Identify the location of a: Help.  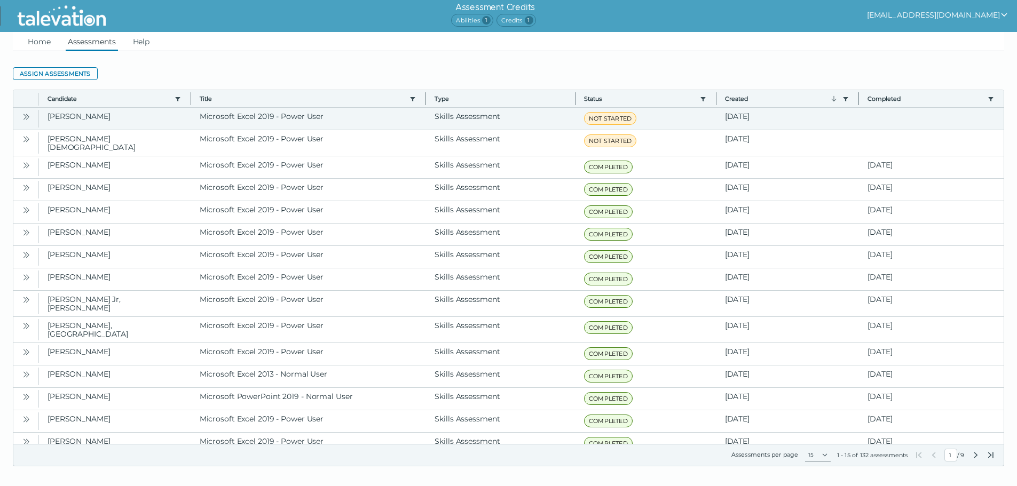
(141, 42).